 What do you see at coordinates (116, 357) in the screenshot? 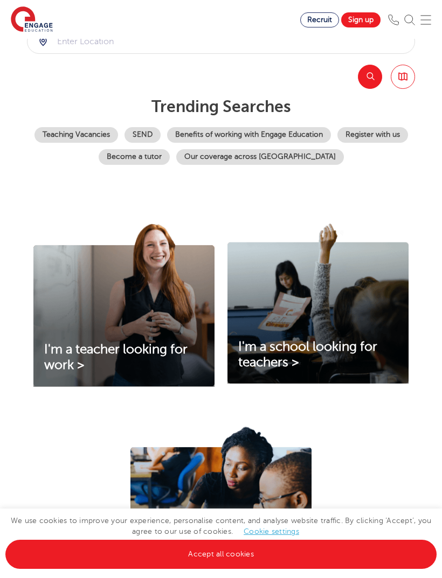
I see `span: I'm a teacher looking for work >` at bounding box center [116, 357].